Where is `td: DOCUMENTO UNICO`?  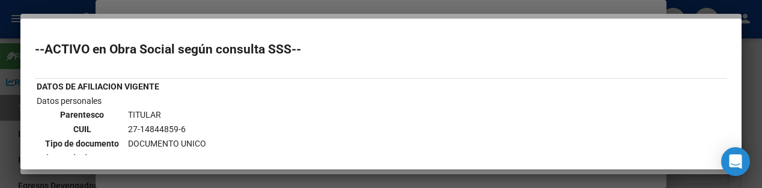
td: DOCUMENTO UNICO is located at coordinates (193, 144).